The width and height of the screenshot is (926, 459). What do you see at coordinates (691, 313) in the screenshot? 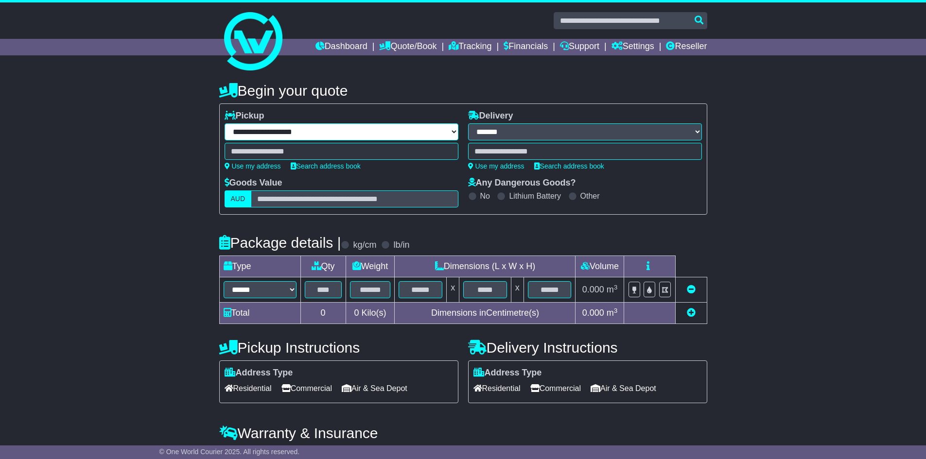
I see `a: Add new item` at bounding box center [691, 313].